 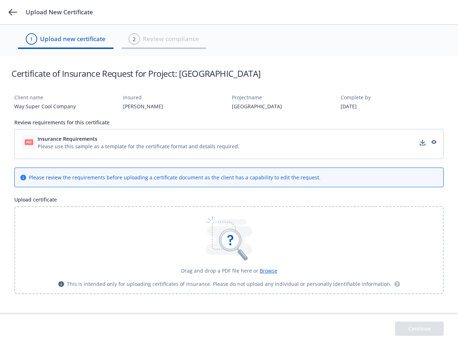 What do you see at coordinates (229, 284) in the screenshot?
I see `span: This is intended only for uploading certificates of insurance. Please do not upload any individua...` at bounding box center [229, 284].